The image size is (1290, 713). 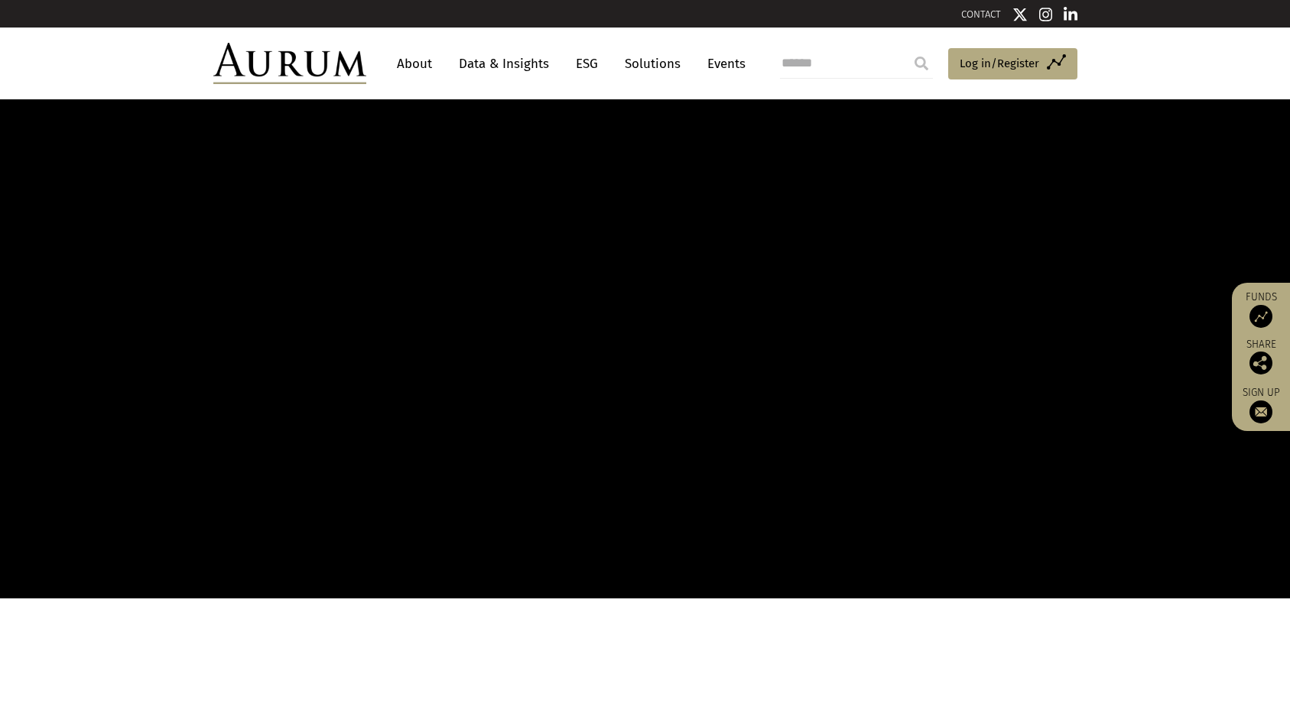 I want to click on a: Funds, so click(x=1261, y=309).